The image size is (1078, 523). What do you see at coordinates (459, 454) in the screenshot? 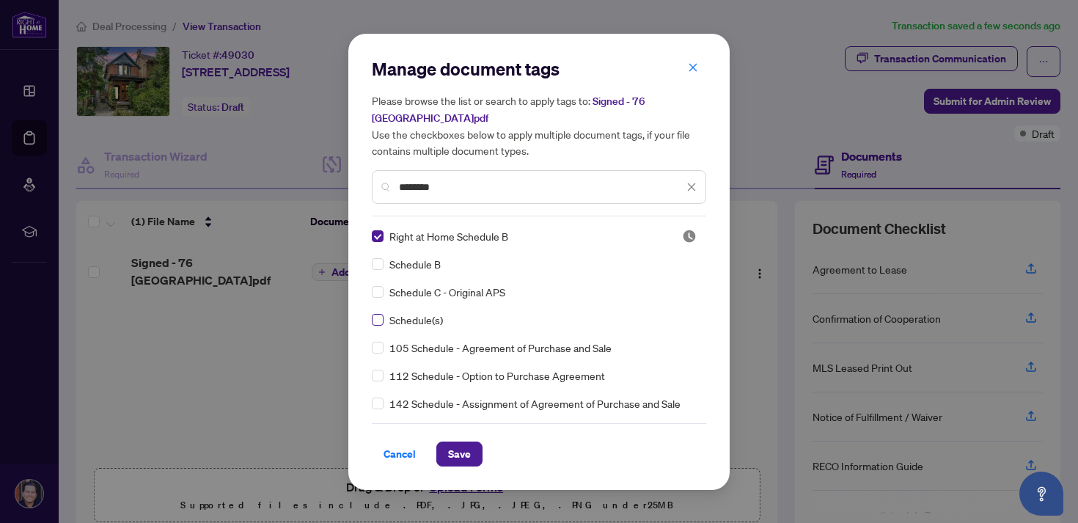
I see `span: Save` at bounding box center [459, 454].